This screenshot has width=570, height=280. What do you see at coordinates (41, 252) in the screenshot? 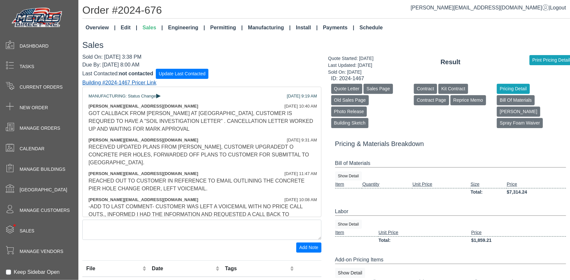
I see `span: Manage Vendors` at bounding box center [41, 252].